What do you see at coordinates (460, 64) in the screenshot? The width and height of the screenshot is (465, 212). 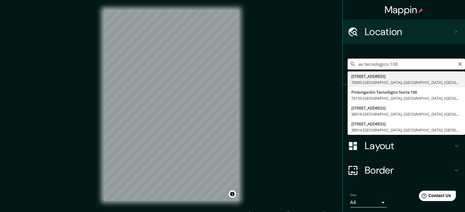 I see `button: Clear` at bounding box center [460, 64].